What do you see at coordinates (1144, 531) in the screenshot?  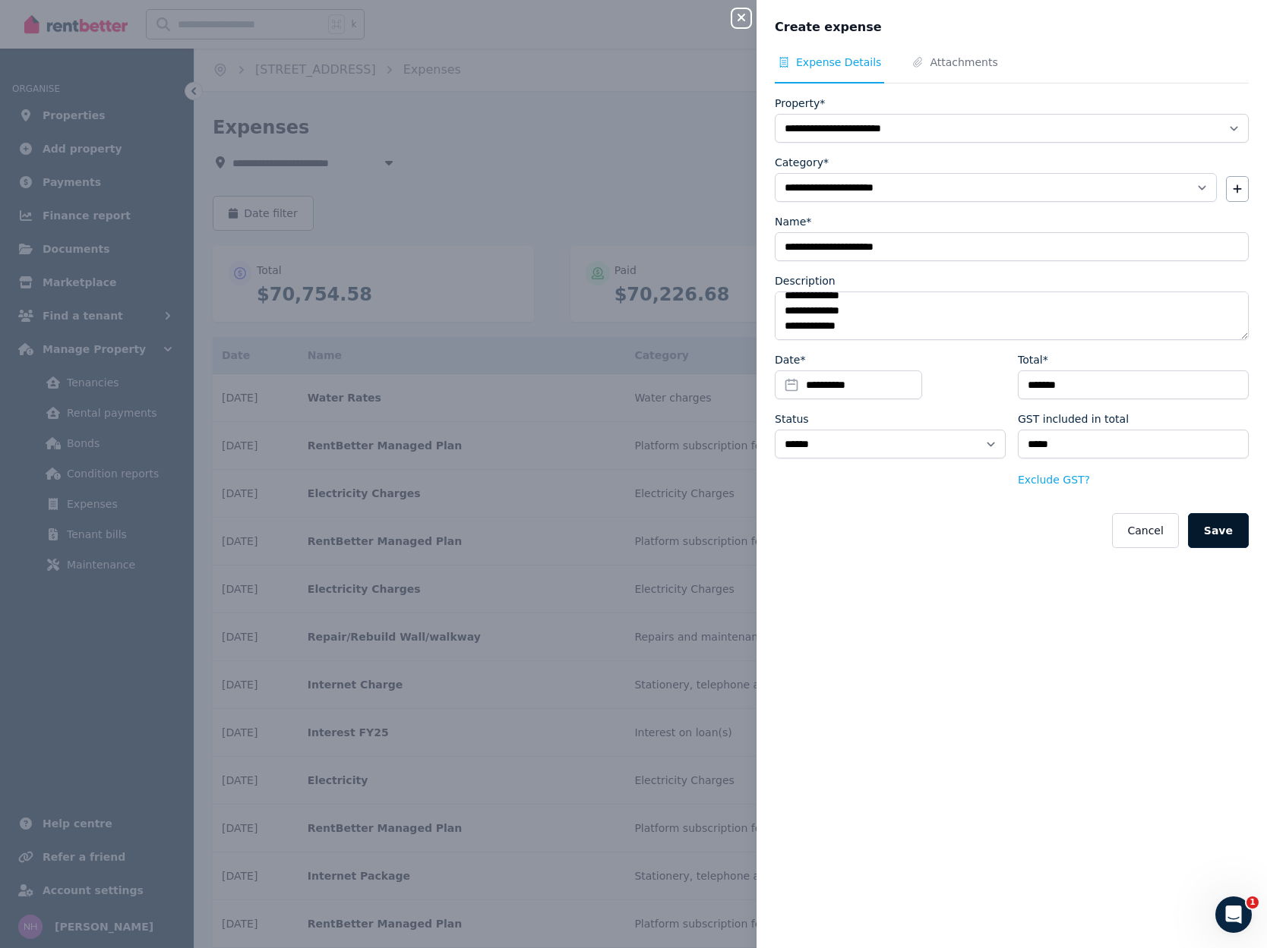 I see `button: Cancel` at bounding box center [1144, 531].